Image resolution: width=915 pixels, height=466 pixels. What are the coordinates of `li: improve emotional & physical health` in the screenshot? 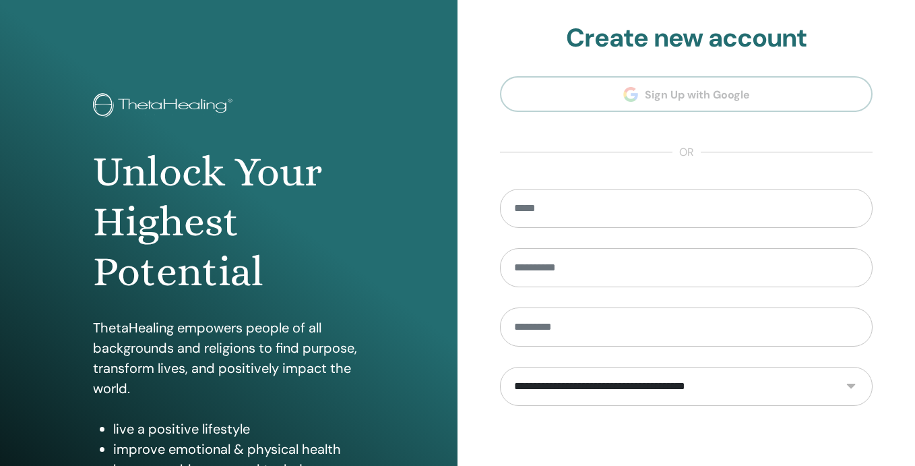 It's located at (239, 449).